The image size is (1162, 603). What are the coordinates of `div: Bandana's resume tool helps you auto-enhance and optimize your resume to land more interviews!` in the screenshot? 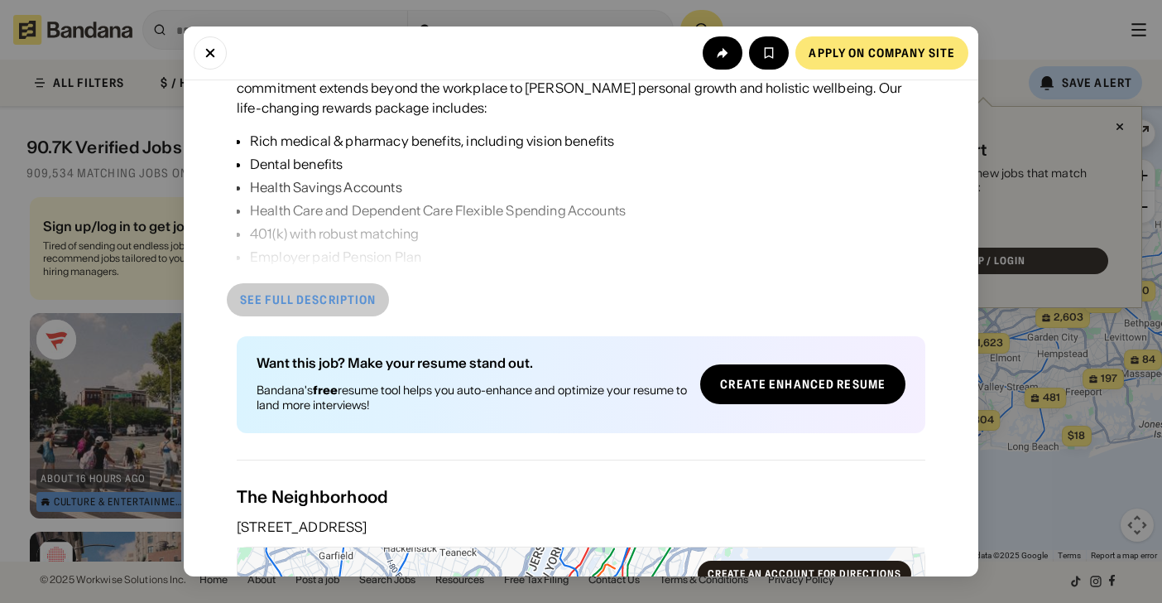 It's located at (472, 397).